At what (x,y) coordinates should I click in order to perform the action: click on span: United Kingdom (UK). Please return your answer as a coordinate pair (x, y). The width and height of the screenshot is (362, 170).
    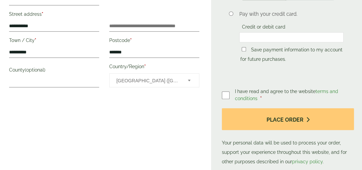
    Looking at the image, I should click on (148, 81).